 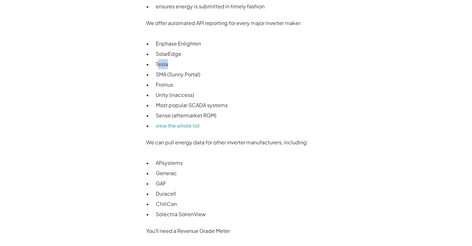 I want to click on p: Unity (inaccess), so click(x=241, y=95).